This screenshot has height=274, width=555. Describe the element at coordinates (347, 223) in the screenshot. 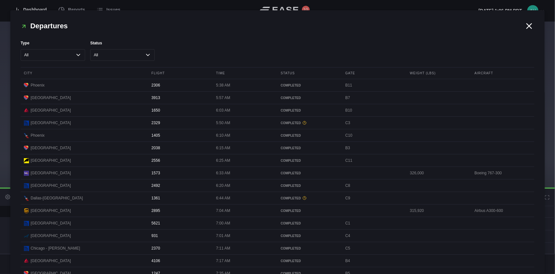

I see `span: C1` at that location.